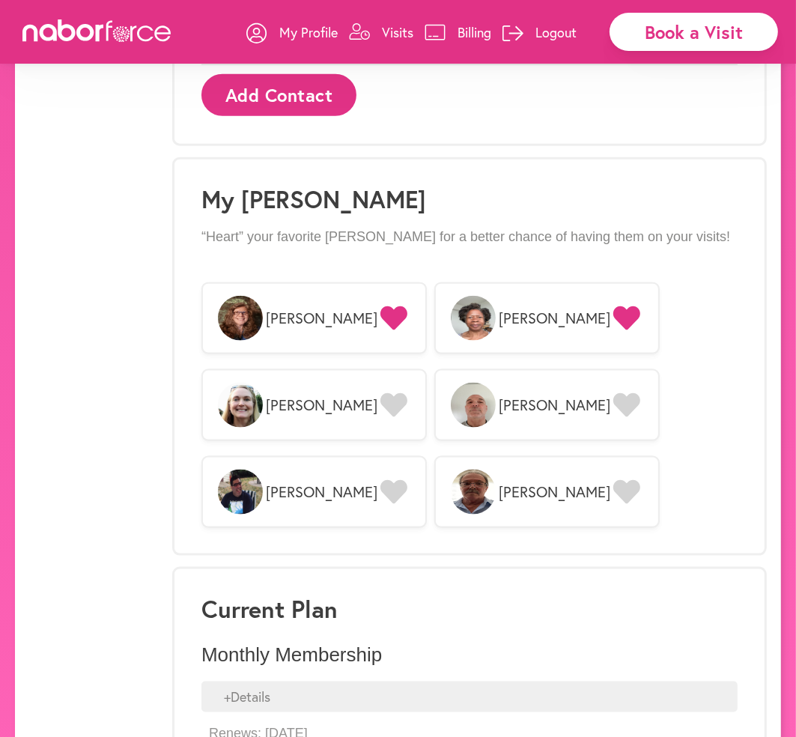 Image resolution: width=796 pixels, height=737 pixels. Describe the element at coordinates (555, 32) in the screenshot. I see `p: Logout` at that location.